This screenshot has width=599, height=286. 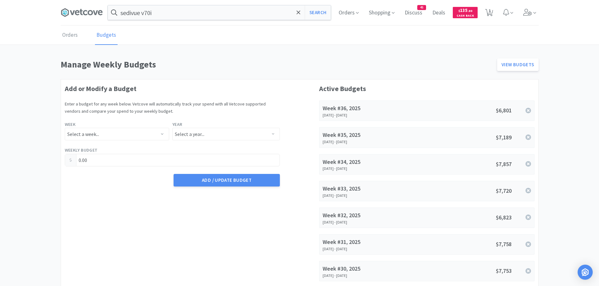 What do you see at coordinates (219, 13) in the screenshot?
I see `input: Search by item, sku, manufacturer, ingredient, size...` at bounding box center [219, 13].